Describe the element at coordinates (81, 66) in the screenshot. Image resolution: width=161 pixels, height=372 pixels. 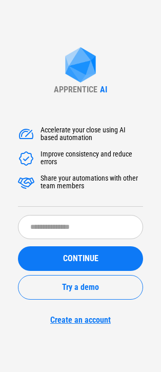
I see `img: Apprentice AI` at that location.